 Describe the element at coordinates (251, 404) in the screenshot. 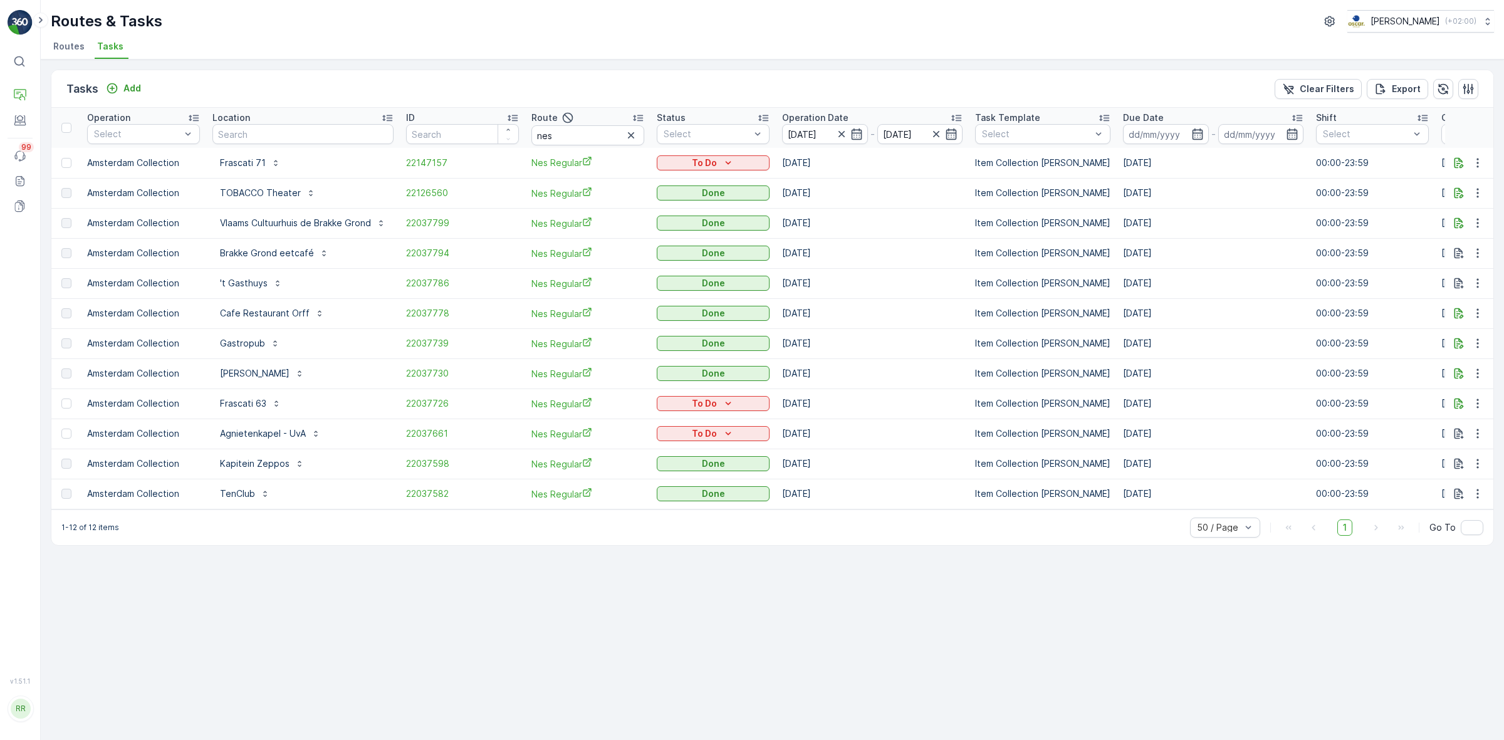

I see `button: Frascati 63` at that location.